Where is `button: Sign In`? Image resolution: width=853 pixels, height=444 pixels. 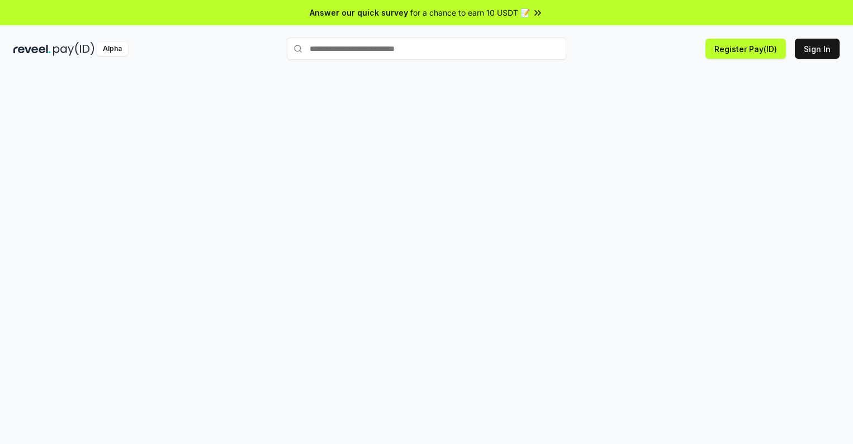 button: Sign In is located at coordinates (818, 49).